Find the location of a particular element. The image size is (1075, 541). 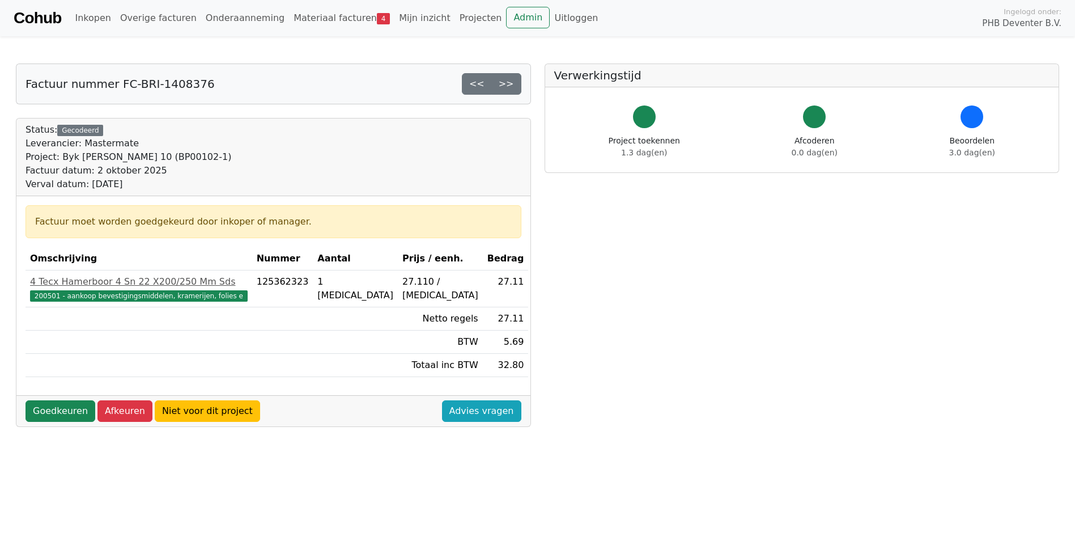

div: Gecodeerd is located at coordinates (80, 130).